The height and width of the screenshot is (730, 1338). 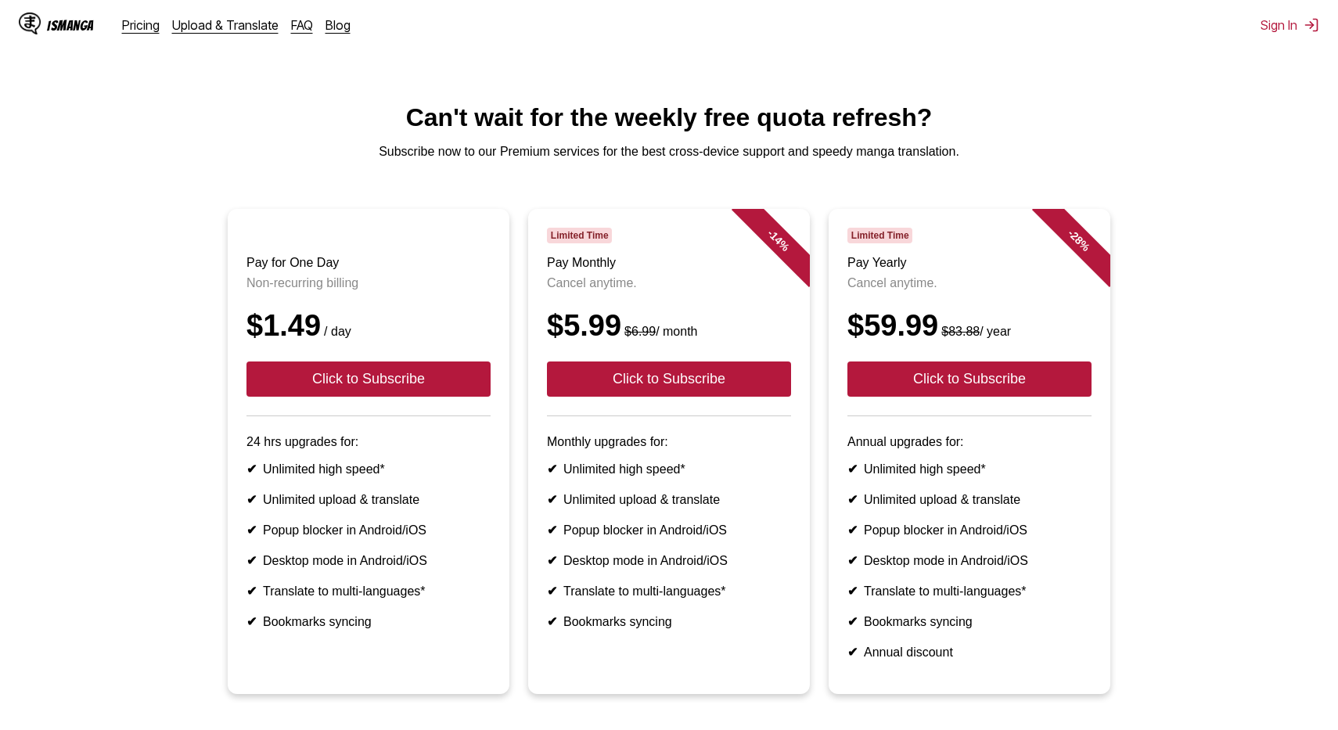 What do you see at coordinates (974, 331) in the screenshot?
I see `small: / year` at bounding box center [974, 331].